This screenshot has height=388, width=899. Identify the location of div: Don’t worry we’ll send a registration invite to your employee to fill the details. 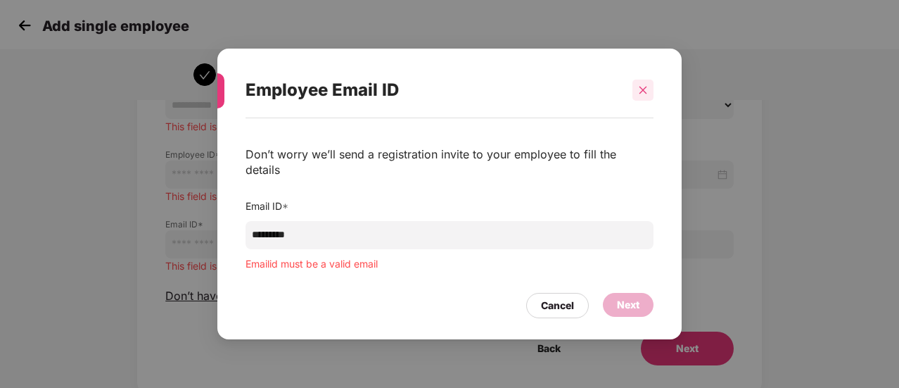
(450, 162).